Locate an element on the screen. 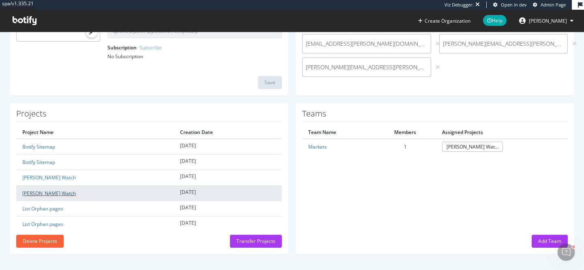  button: Save is located at coordinates (269, 83).